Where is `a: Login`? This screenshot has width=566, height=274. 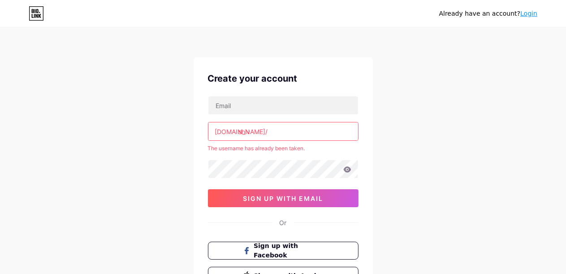
a: Login is located at coordinates (529, 13).